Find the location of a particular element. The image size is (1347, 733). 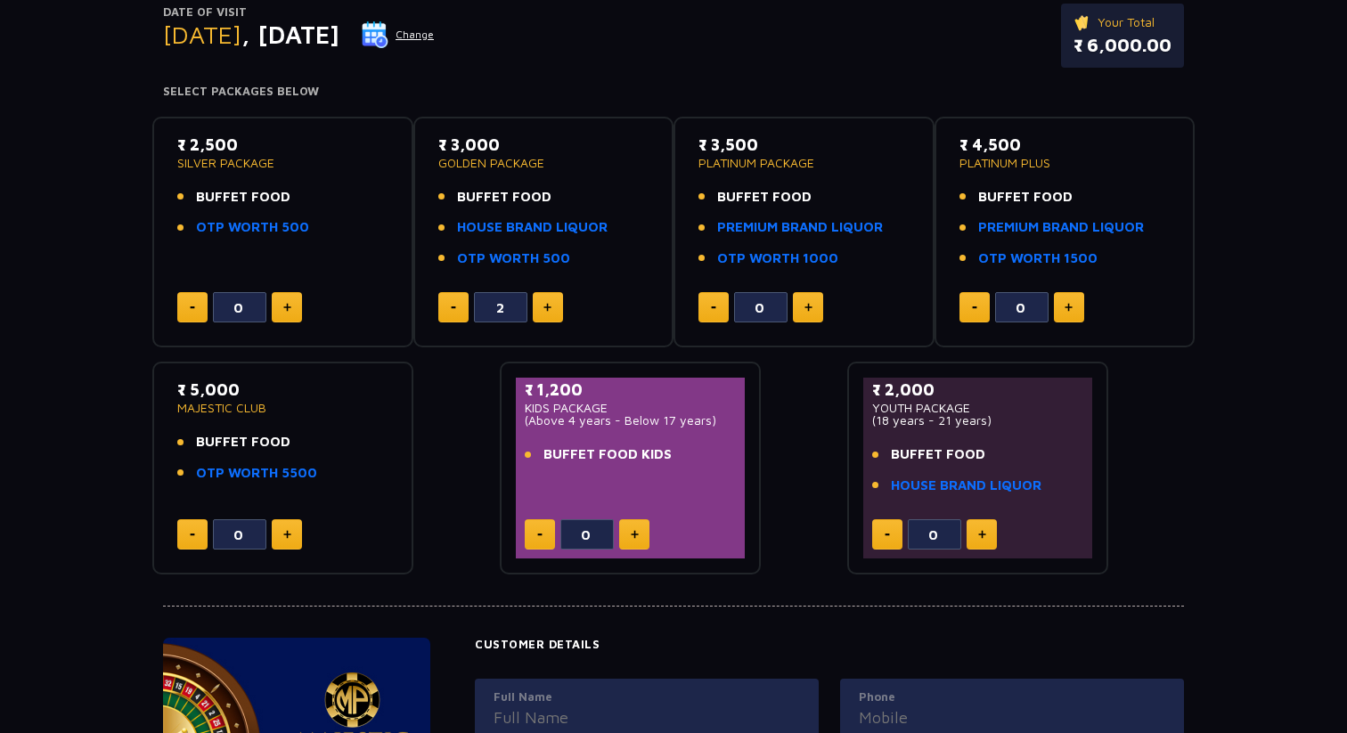

p: KIDS PACKAGE is located at coordinates (630, 408).